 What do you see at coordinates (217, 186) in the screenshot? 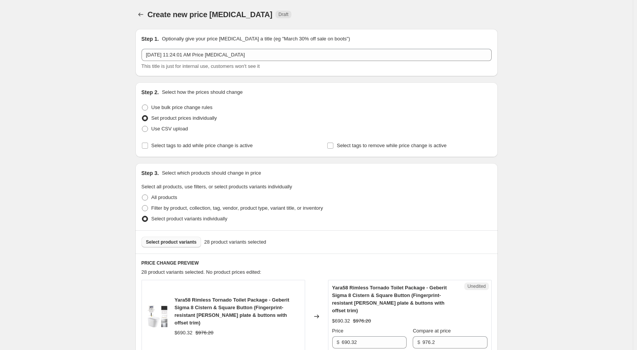
I see `span: Select all products, use filters, or select products variants individually` at bounding box center [217, 186].